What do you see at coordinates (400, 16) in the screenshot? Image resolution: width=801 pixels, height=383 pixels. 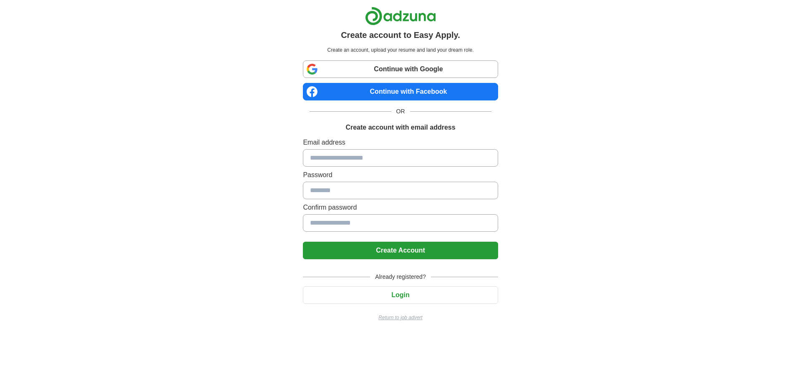 I see `img: Adzuna logo` at bounding box center [400, 16].